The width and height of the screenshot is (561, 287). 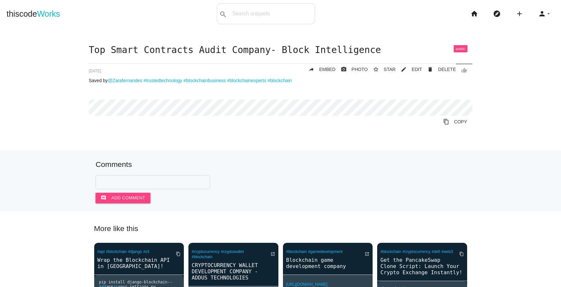 What do you see at coordinates (430, 69) in the screenshot?
I see `i: delete` at bounding box center [430, 69].